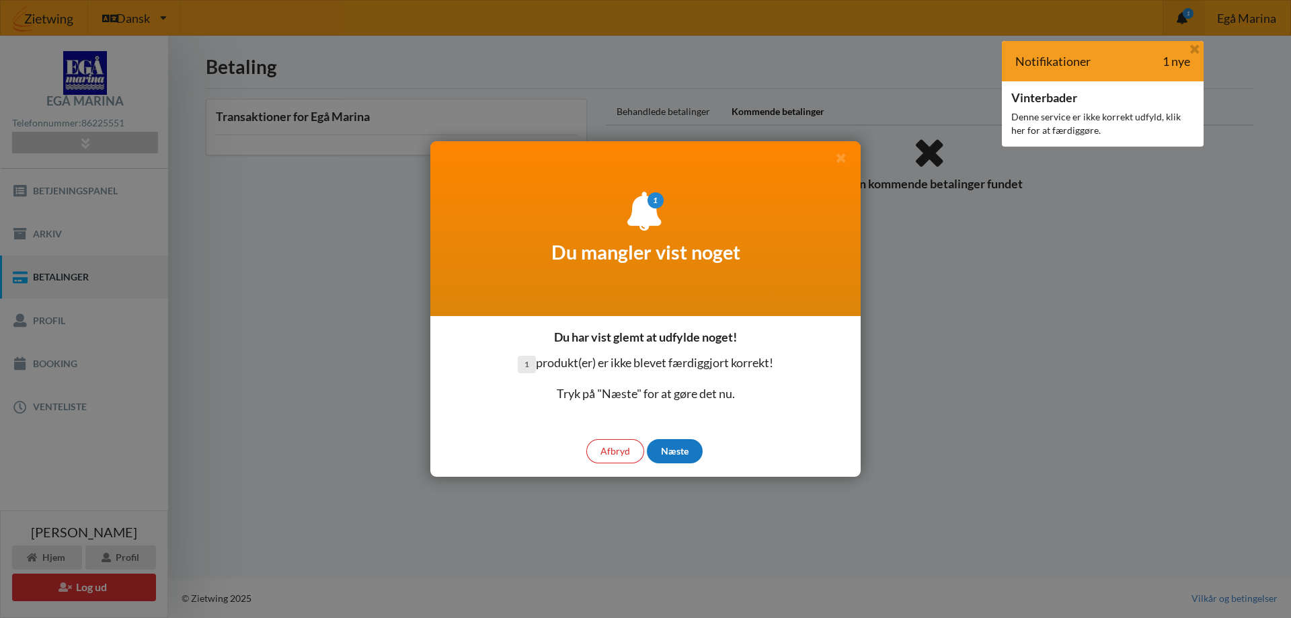 This screenshot has height=618, width=1291. Describe the element at coordinates (645, 337) in the screenshot. I see `h3: Du har vist glemt at udfylde noget!` at that location.